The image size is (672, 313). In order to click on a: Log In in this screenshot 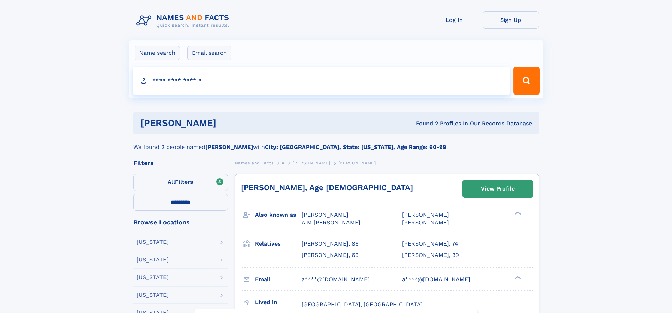, I will do `click(455, 20)`.